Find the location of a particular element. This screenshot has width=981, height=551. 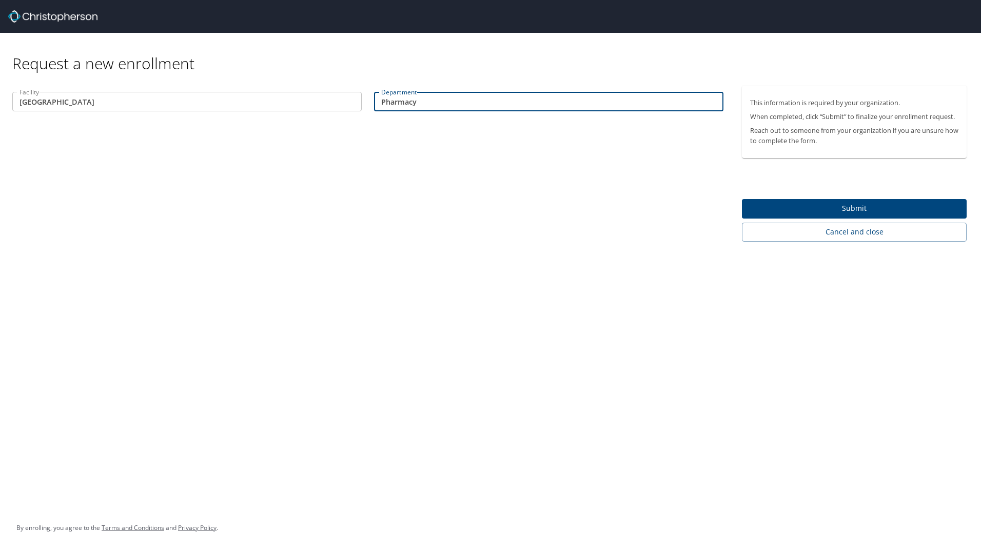

a: Privacy Policy is located at coordinates (197, 528).